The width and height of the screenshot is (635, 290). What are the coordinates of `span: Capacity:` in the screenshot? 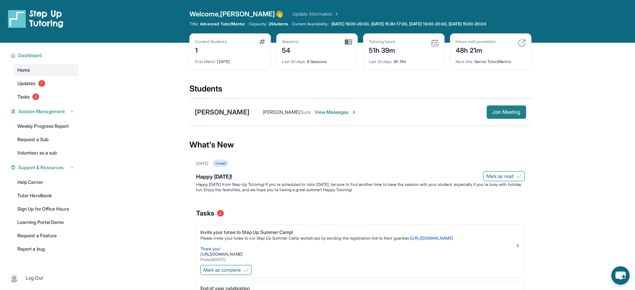 It's located at (258, 24).